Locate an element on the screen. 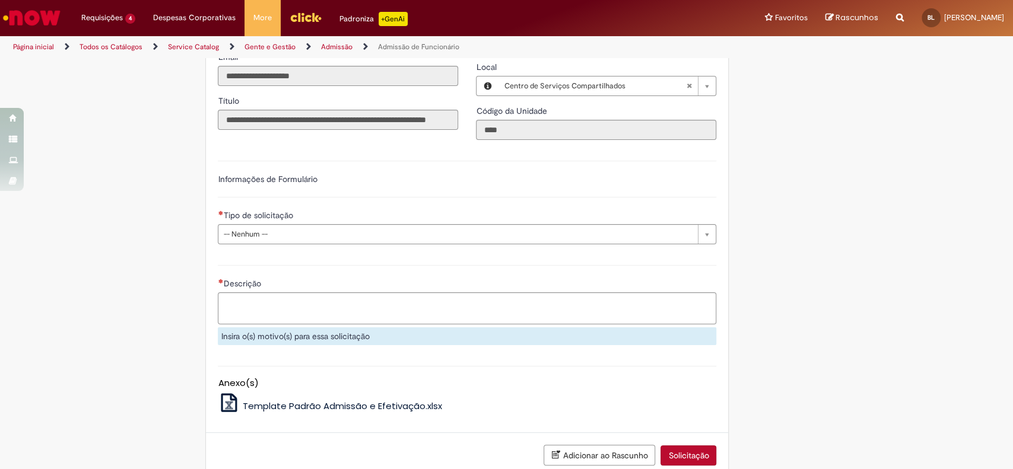  span: More is located at coordinates (262, 18).